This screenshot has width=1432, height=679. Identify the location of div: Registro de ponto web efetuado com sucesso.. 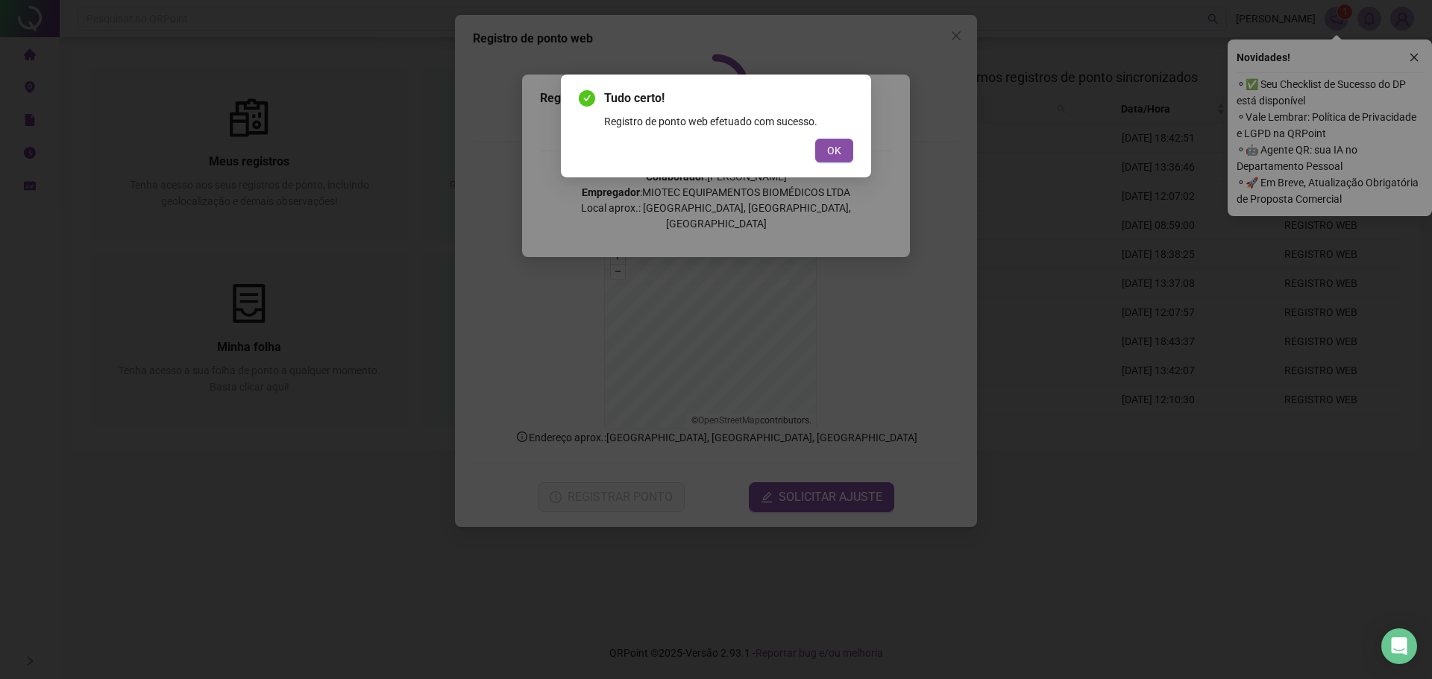
(728, 122).